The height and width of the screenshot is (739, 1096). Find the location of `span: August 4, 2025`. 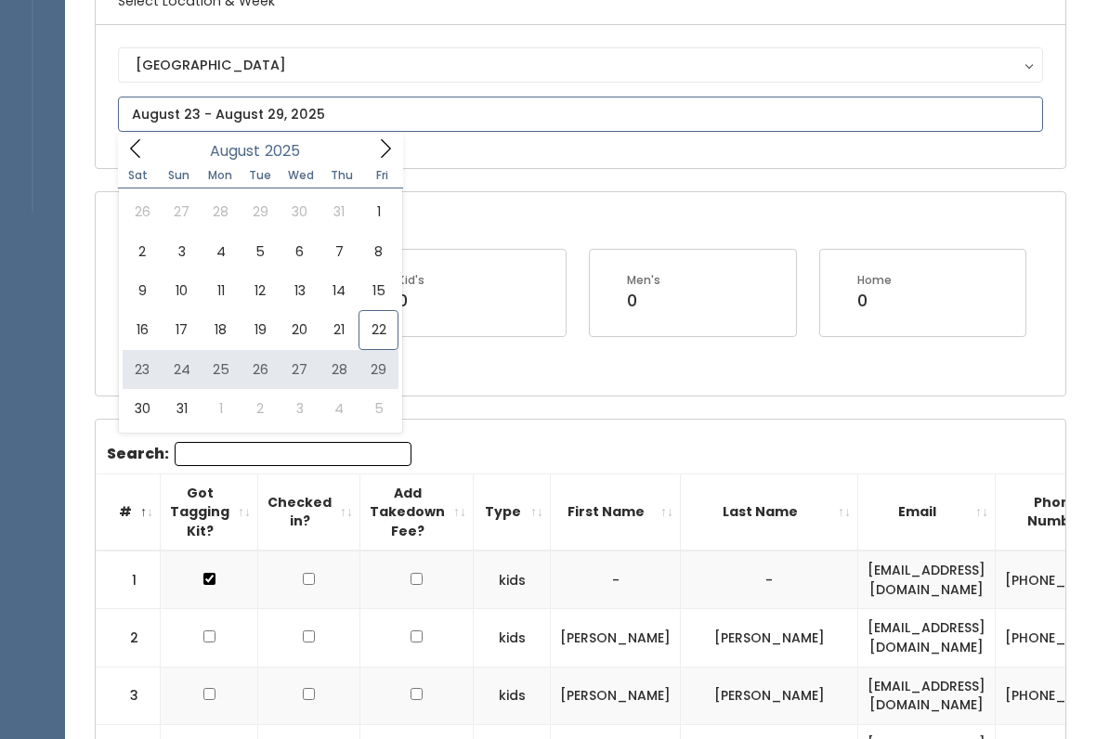

span: August 4, 2025 is located at coordinates (221, 252).